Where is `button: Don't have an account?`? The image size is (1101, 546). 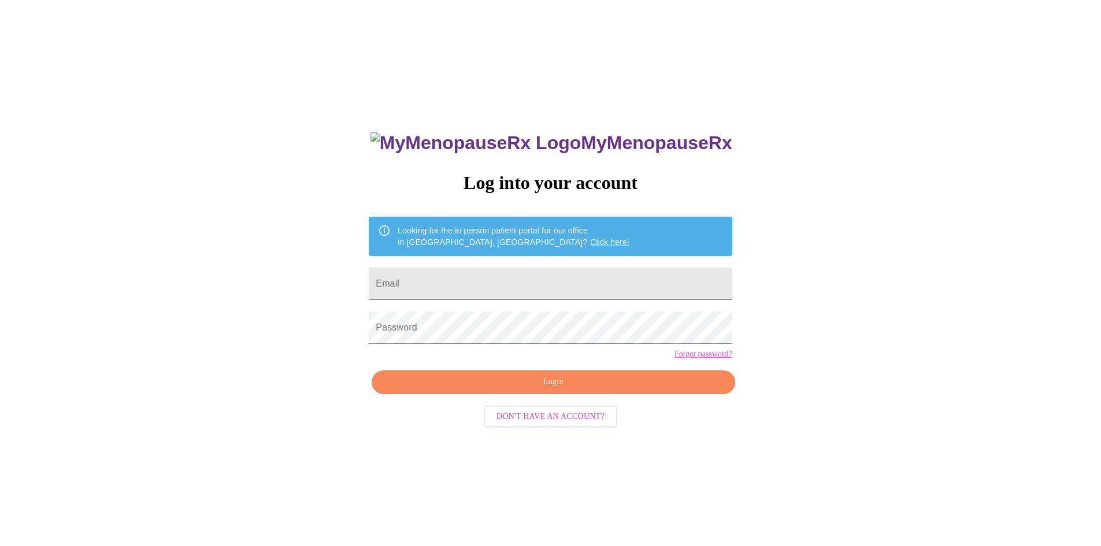
button: Don't have an account? is located at coordinates (550, 417).